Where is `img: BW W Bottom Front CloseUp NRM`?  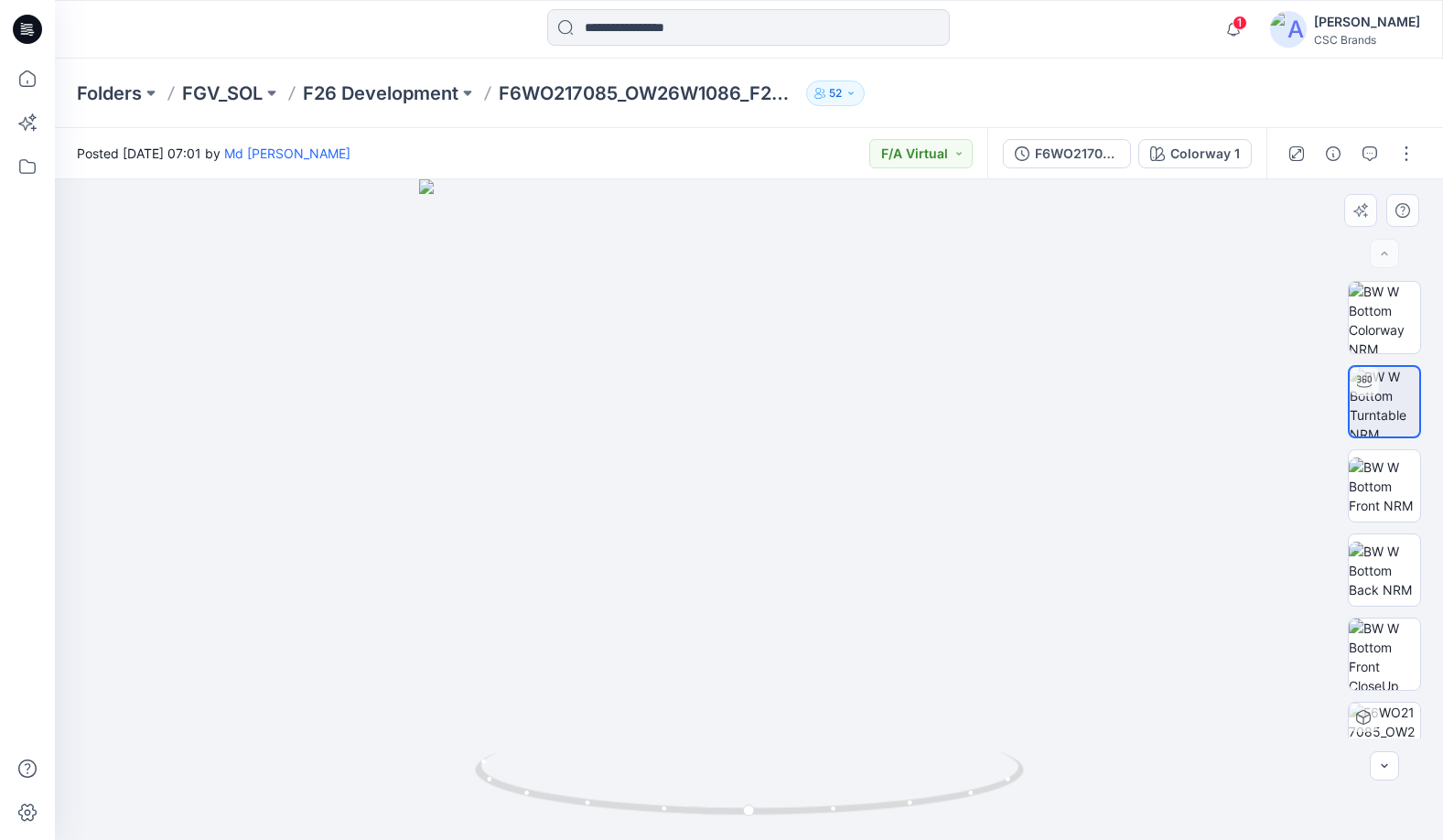 img: BW W Bottom Front CloseUp NRM is located at coordinates (1384, 654).